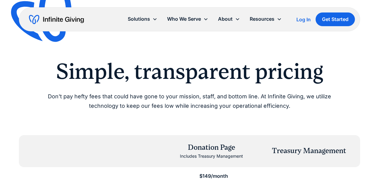 This screenshot has width=379, height=179. I want to click on h2: Simple, transparent pricing, so click(190, 72).